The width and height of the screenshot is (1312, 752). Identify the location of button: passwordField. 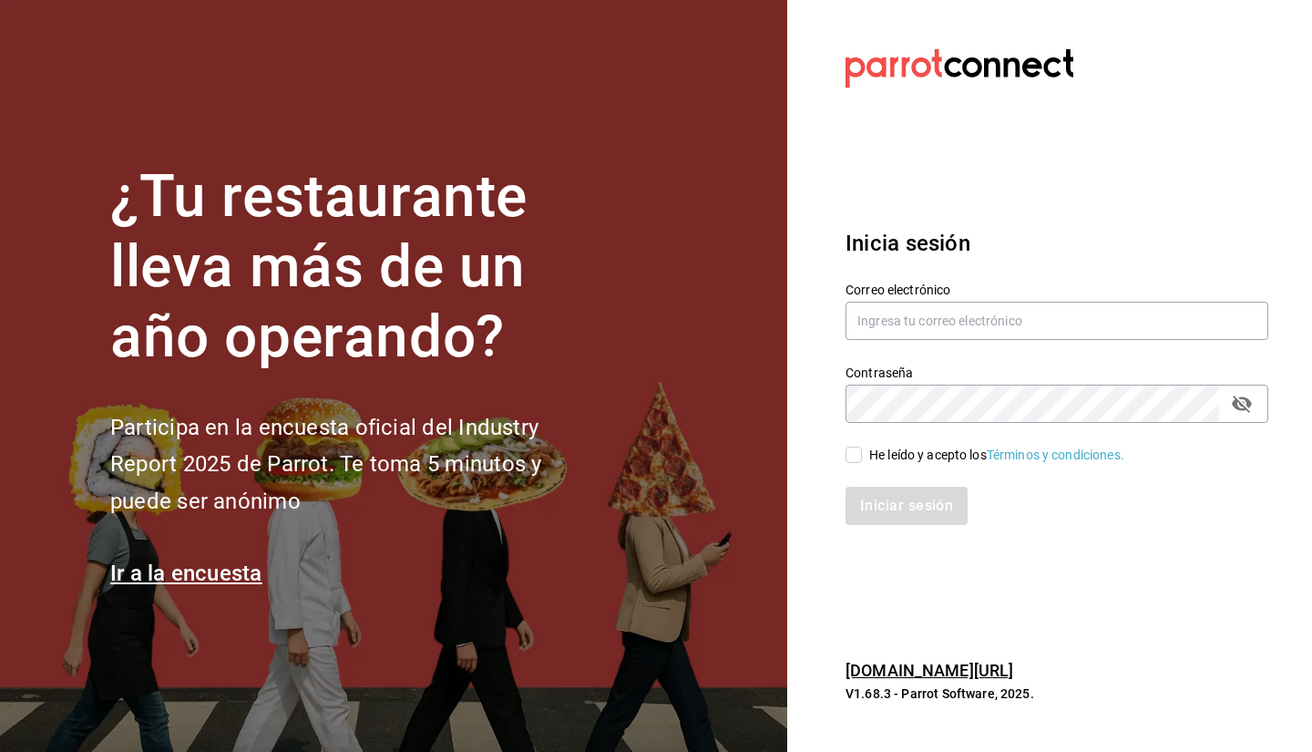
(1242, 404).